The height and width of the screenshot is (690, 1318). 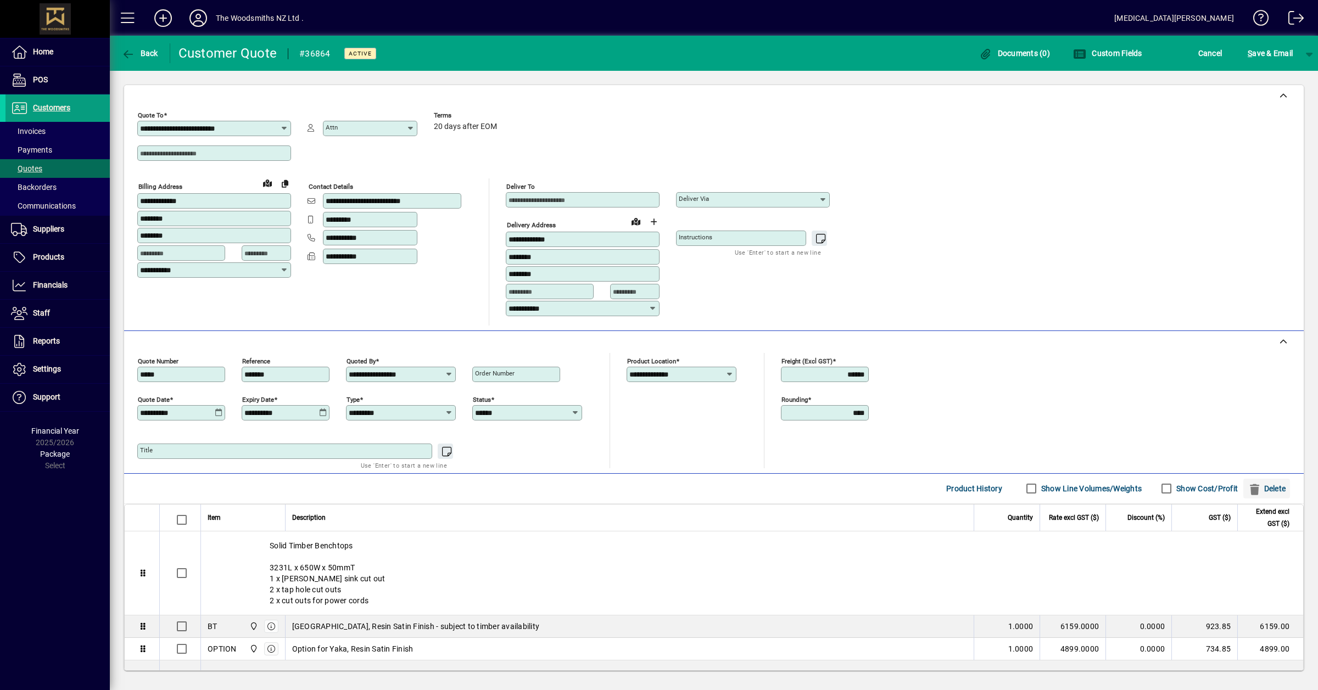 What do you see at coordinates (58, 206) in the screenshot?
I see `a: Communications` at bounding box center [58, 206].